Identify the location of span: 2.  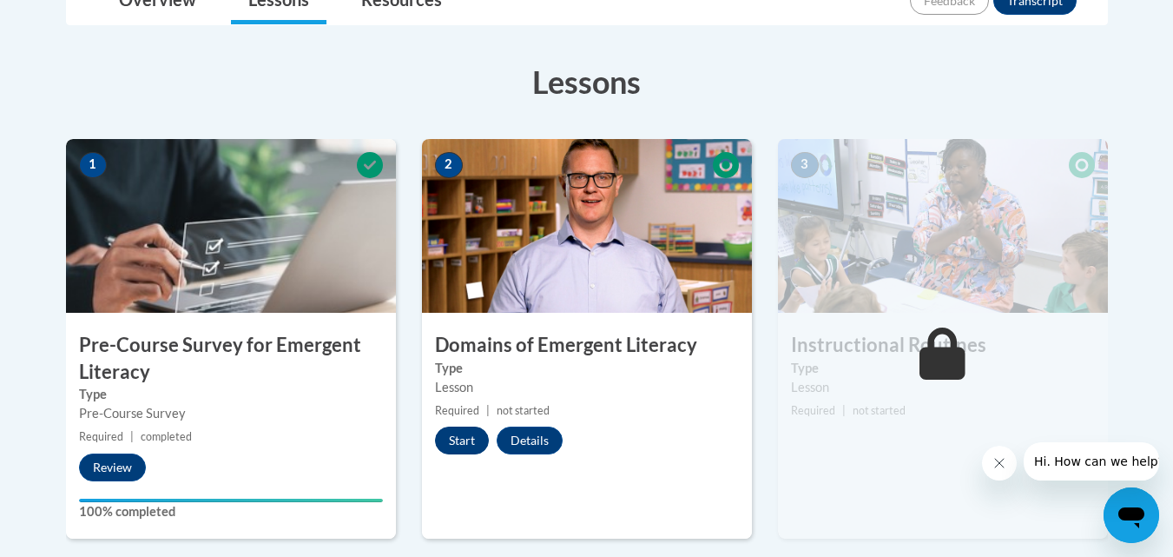
(449, 165).